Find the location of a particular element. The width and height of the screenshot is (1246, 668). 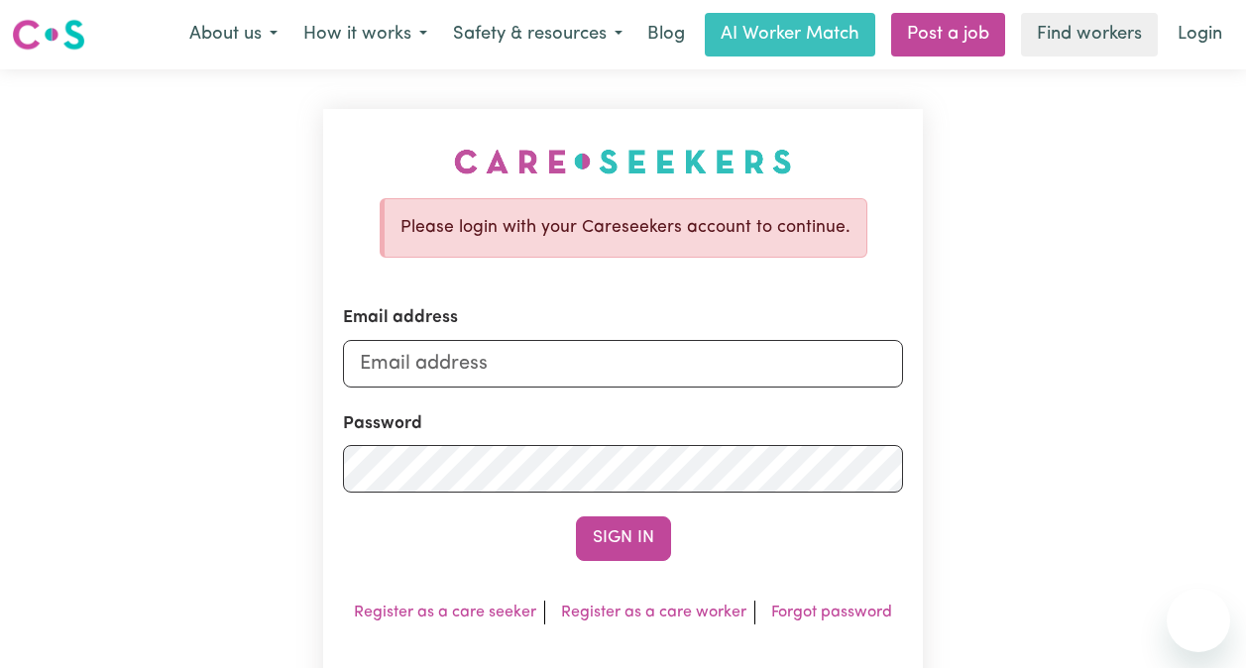

p: Please login with your Careseekers account to continue. is located at coordinates (626, 228).